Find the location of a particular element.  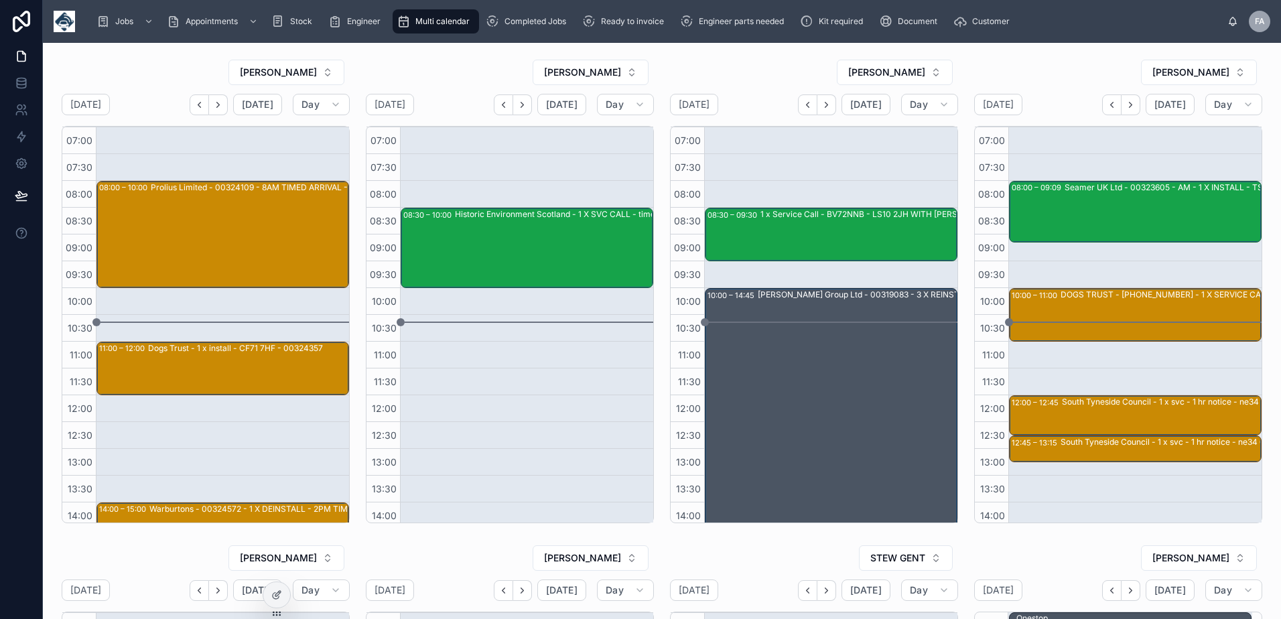

div: 08:30 – 10:00 is located at coordinates (429, 215).